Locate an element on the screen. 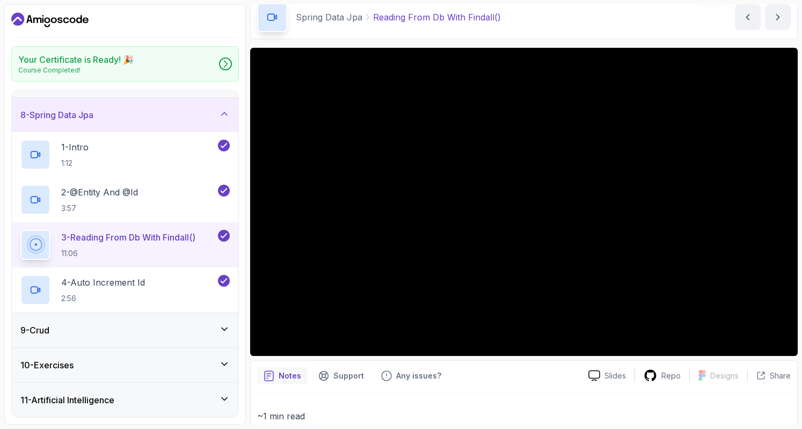 The height and width of the screenshot is (429, 802). h3: 10 - Exercises is located at coordinates (47, 365).